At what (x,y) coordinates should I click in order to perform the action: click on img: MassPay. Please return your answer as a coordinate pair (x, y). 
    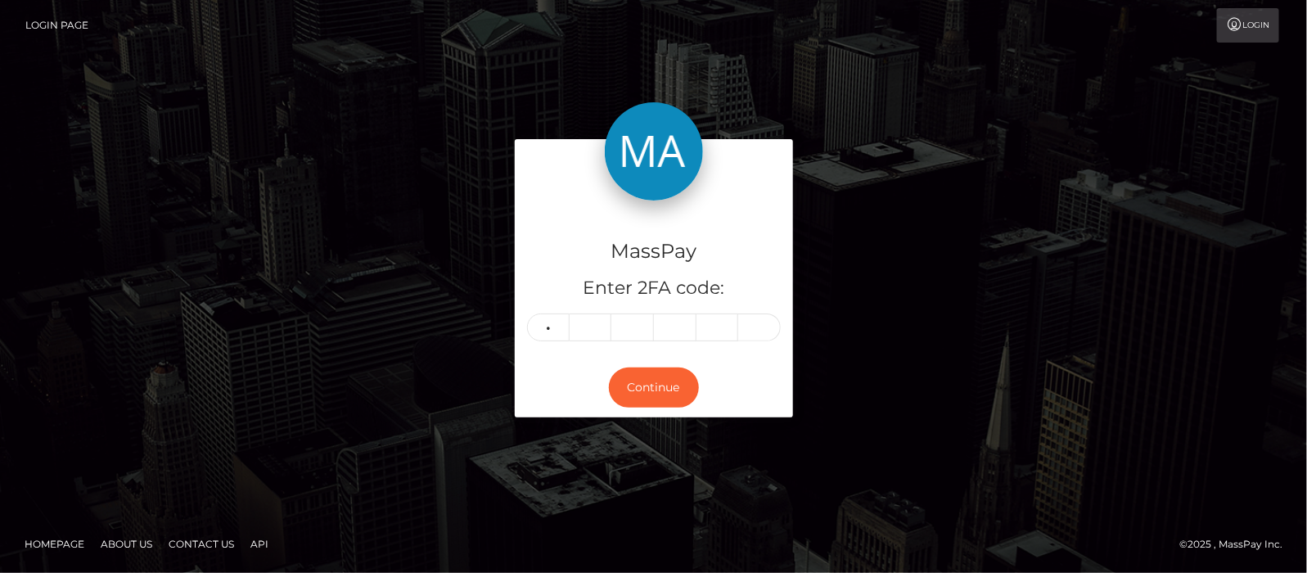
    Looking at the image, I should click on (654, 151).